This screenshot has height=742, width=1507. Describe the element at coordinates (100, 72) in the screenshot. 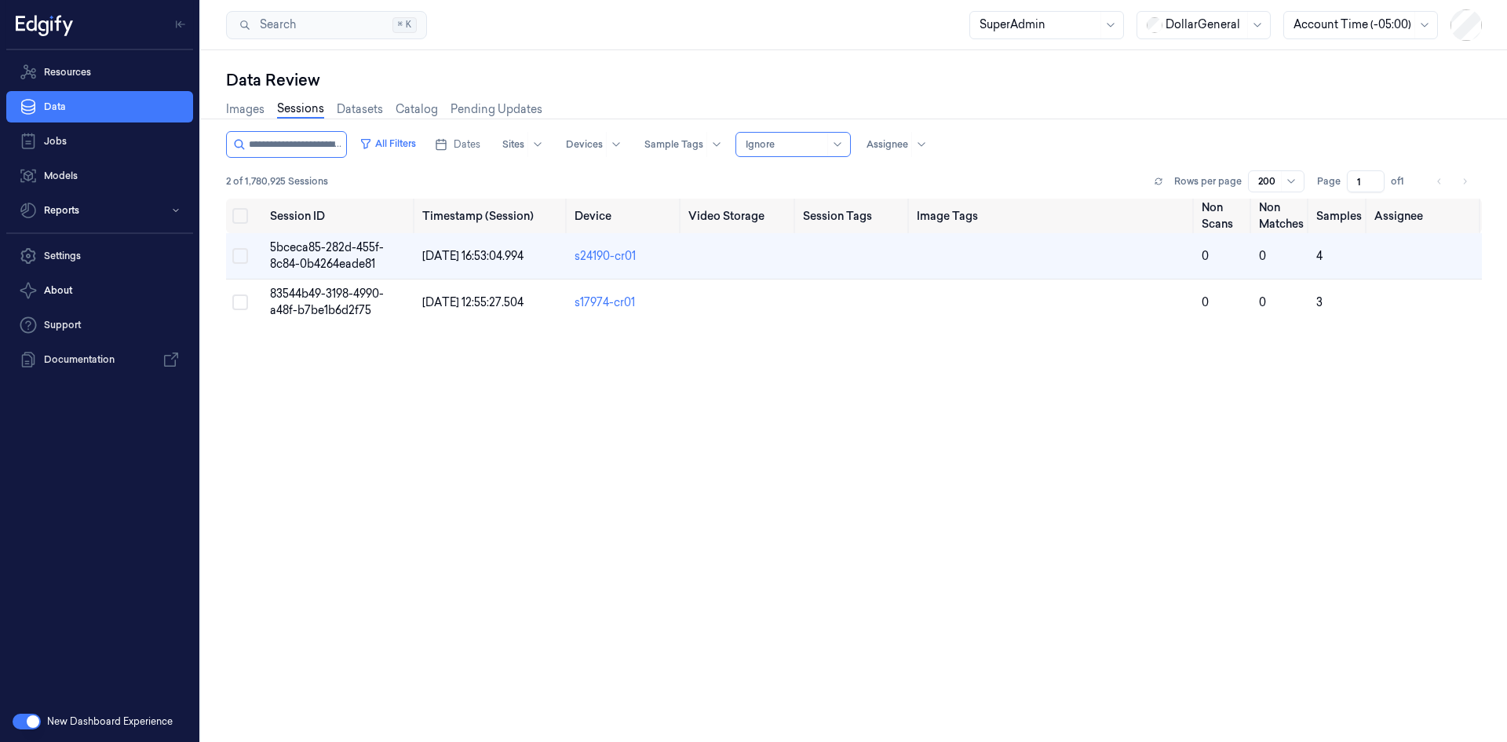

I see `a: Resources` at that location.